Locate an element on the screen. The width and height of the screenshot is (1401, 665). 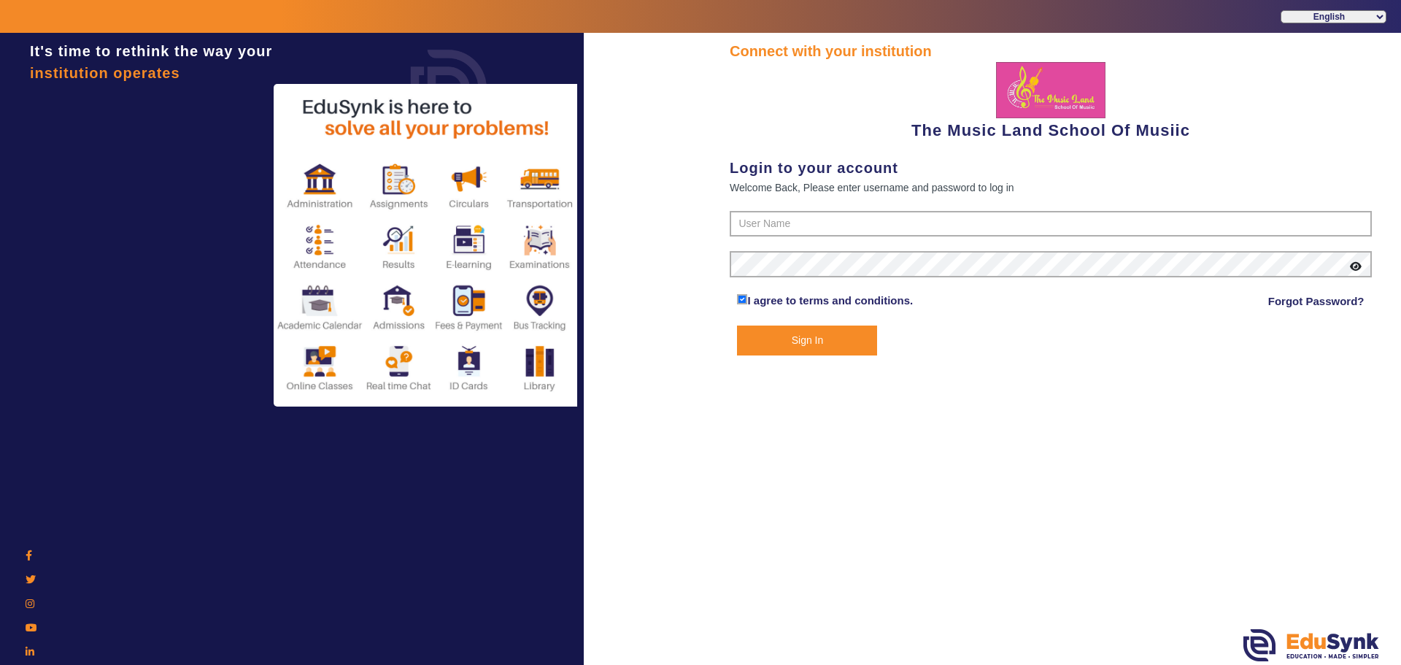
div: Connect with your institution is located at coordinates (1051, 51).